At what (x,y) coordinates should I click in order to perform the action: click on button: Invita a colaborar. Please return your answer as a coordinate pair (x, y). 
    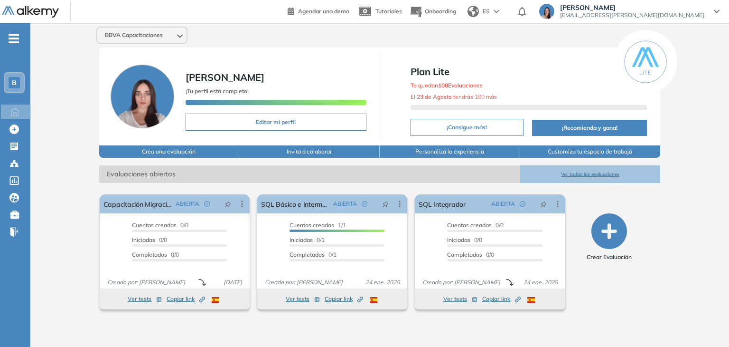
    Looking at the image, I should click on (310, 151).